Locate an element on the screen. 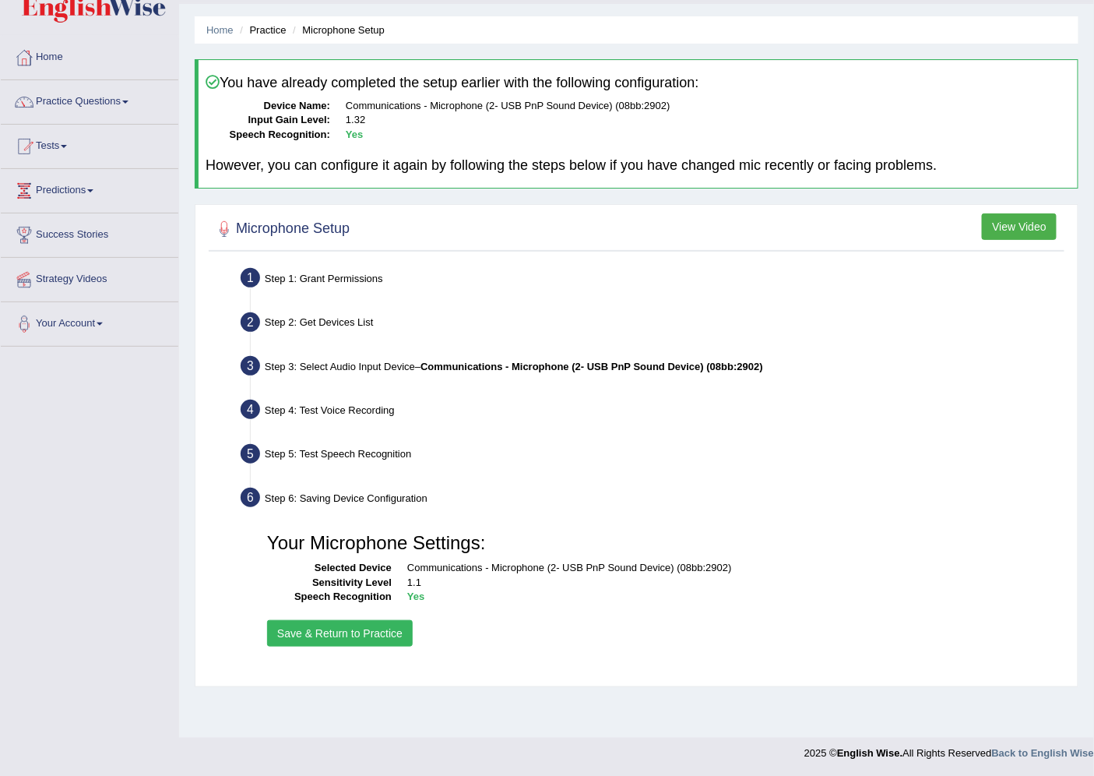 Image resolution: width=1094 pixels, height=776 pixels. dd: 1.32 is located at coordinates (708, 120).